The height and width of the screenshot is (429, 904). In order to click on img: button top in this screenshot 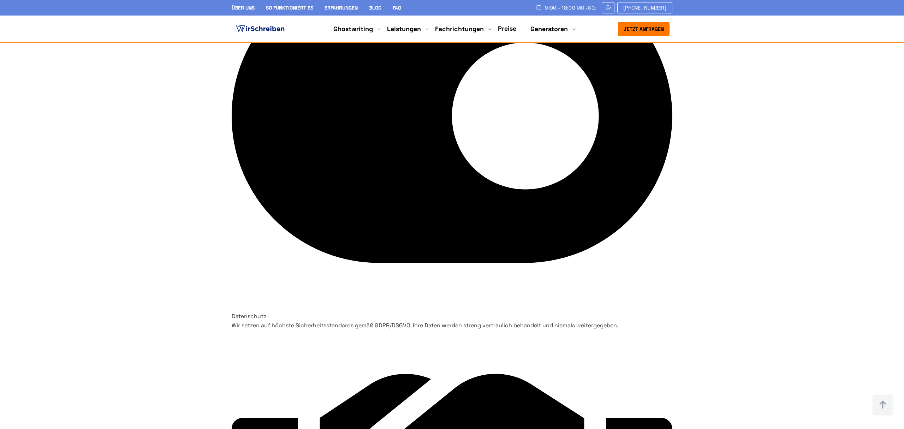, I will do `click(883, 405)`.